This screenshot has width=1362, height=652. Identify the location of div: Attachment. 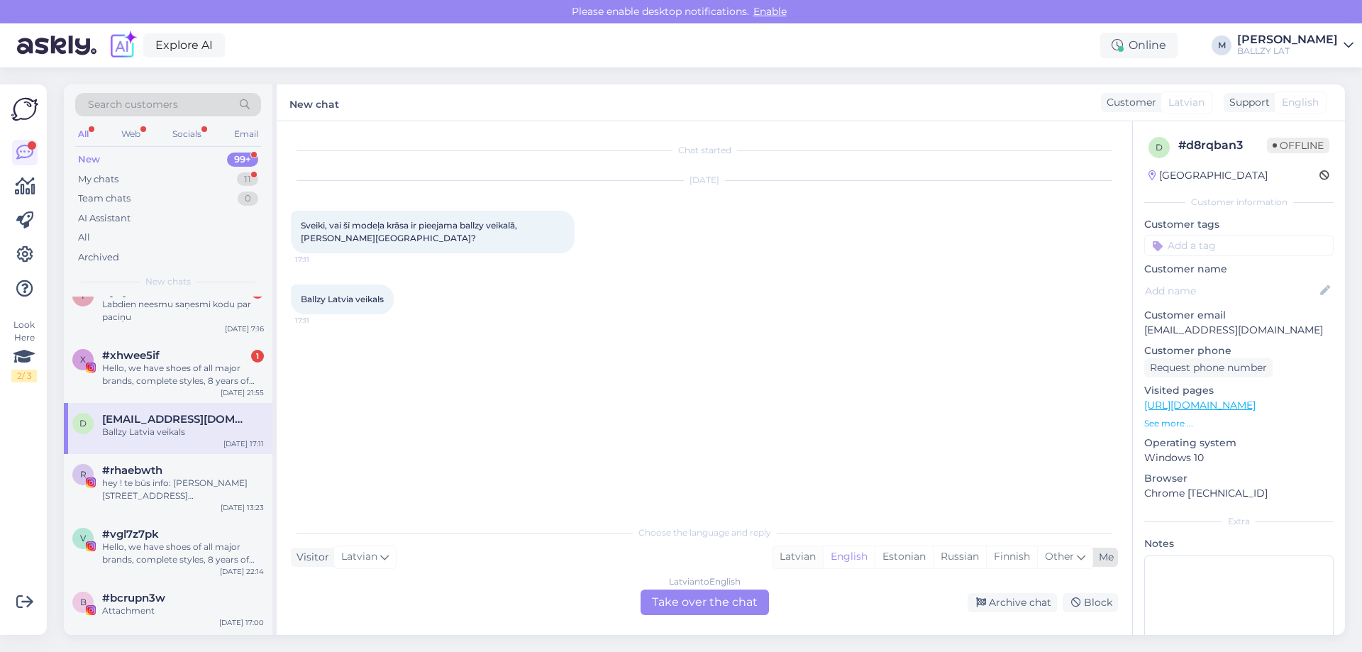
(183, 611).